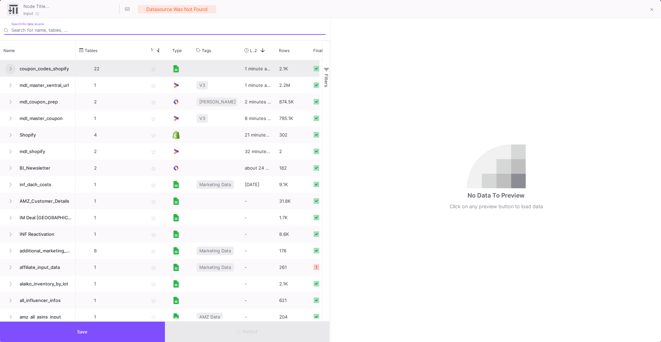  Describe the element at coordinates (293, 118) in the screenshot. I see `div: 795.1K` at that location.